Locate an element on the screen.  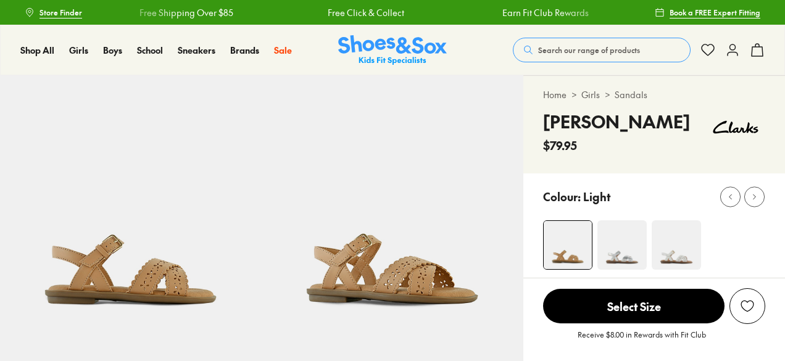
a: Free Click & Collect is located at coordinates (363, 12).